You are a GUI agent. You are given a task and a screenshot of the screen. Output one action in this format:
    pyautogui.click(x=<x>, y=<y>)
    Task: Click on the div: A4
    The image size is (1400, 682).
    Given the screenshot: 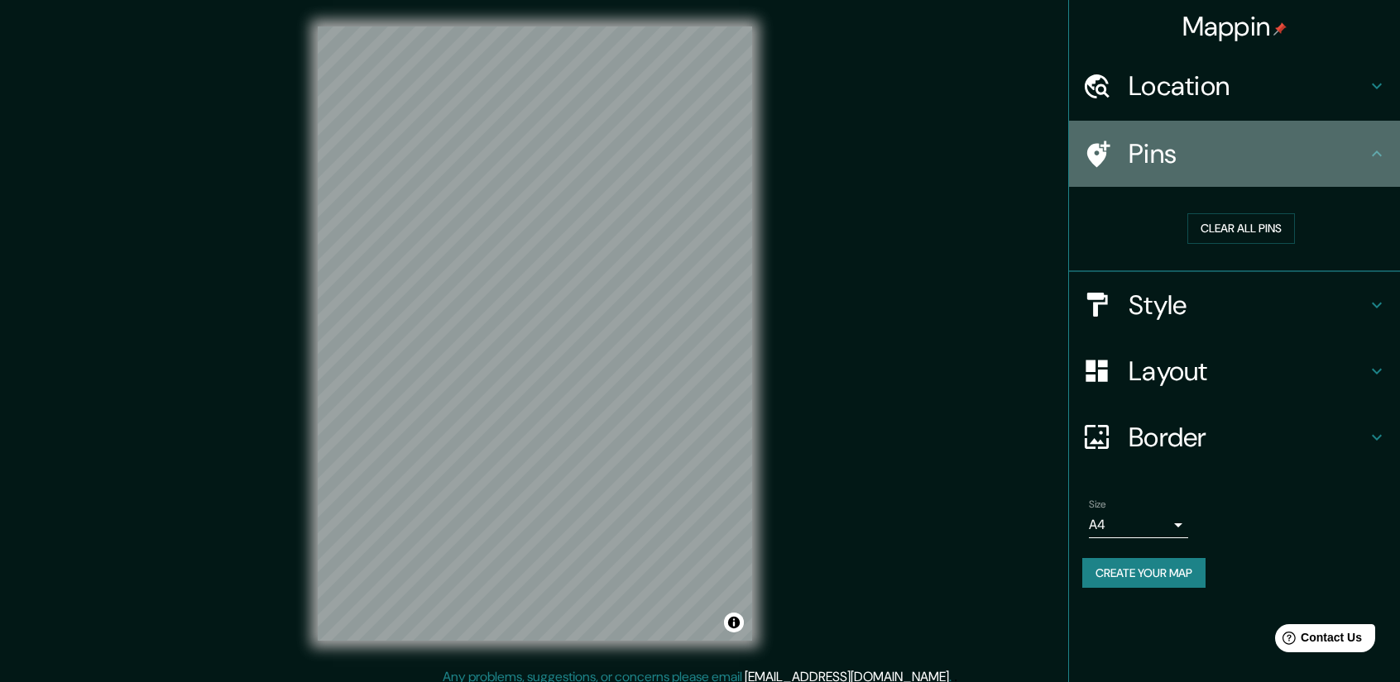 What is the action you would take?
    pyautogui.click(x=1138, y=525)
    